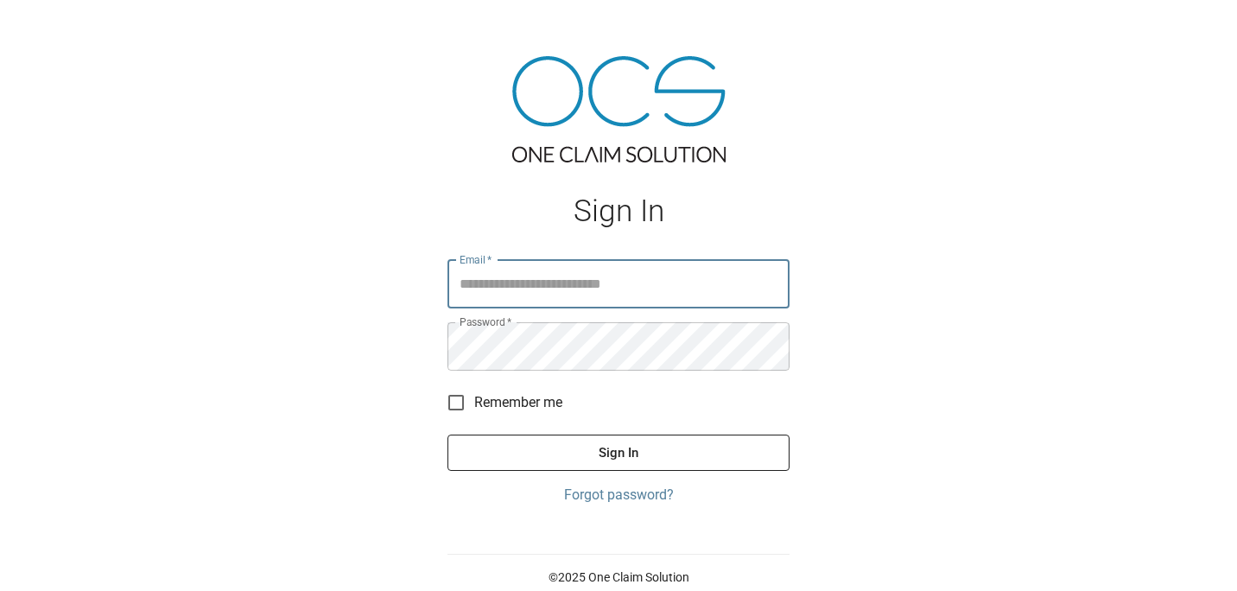 Image resolution: width=1237 pixels, height=591 pixels. Describe the element at coordinates (486, 321) in the screenshot. I see `label: Password` at that location.